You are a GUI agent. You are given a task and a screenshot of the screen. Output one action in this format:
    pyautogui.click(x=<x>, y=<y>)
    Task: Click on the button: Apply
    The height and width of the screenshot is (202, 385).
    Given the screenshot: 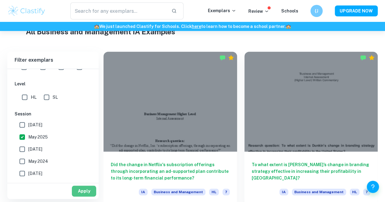 What is the action you would take?
    pyautogui.click(x=84, y=191)
    